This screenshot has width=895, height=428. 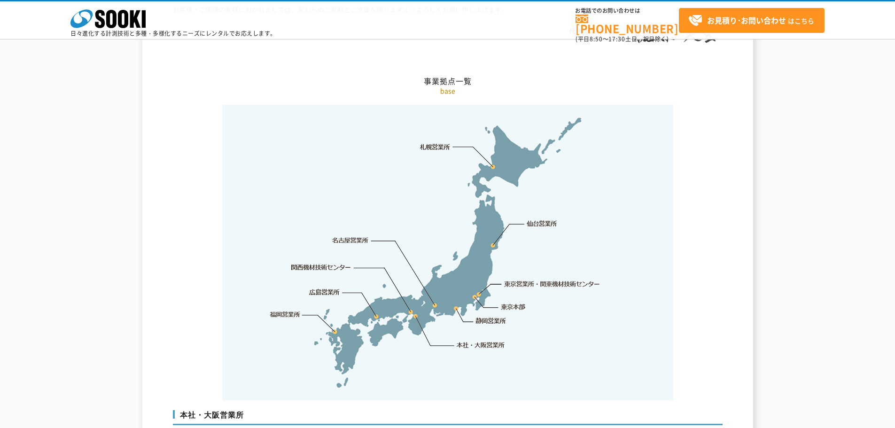 What do you see at coordinates (752, 21) in the screenshot?
I see `span: はこちら` at bounding box center [752, 21].